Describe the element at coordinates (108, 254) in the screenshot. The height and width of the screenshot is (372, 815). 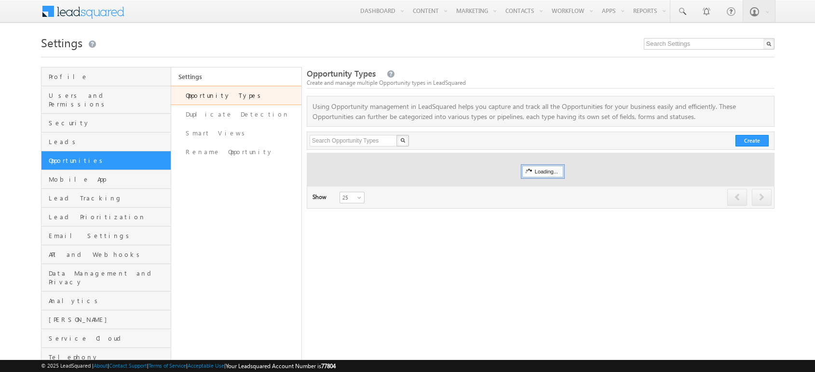
I see `span: API and Webhooks` at that location.